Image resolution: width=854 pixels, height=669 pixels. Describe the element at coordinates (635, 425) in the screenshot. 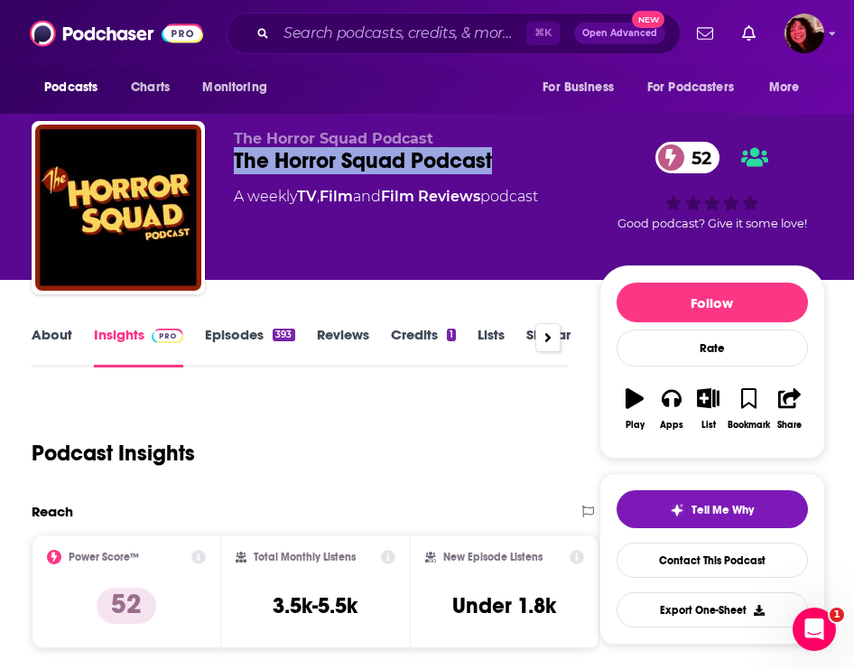

I see `div: Play` at that location.